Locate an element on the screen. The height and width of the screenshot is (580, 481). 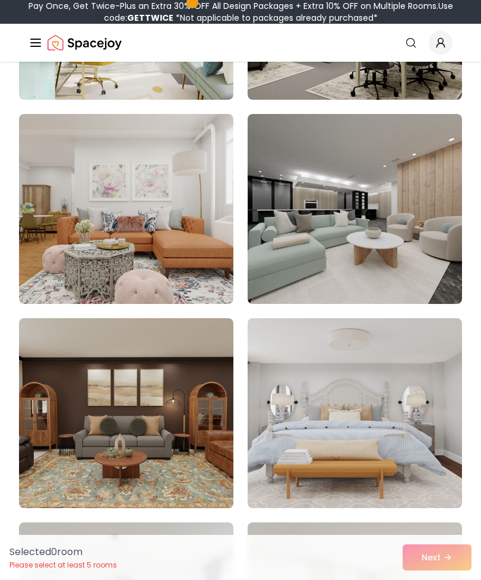
img: Spacejoy Logo is located at coordinates (84, 43).